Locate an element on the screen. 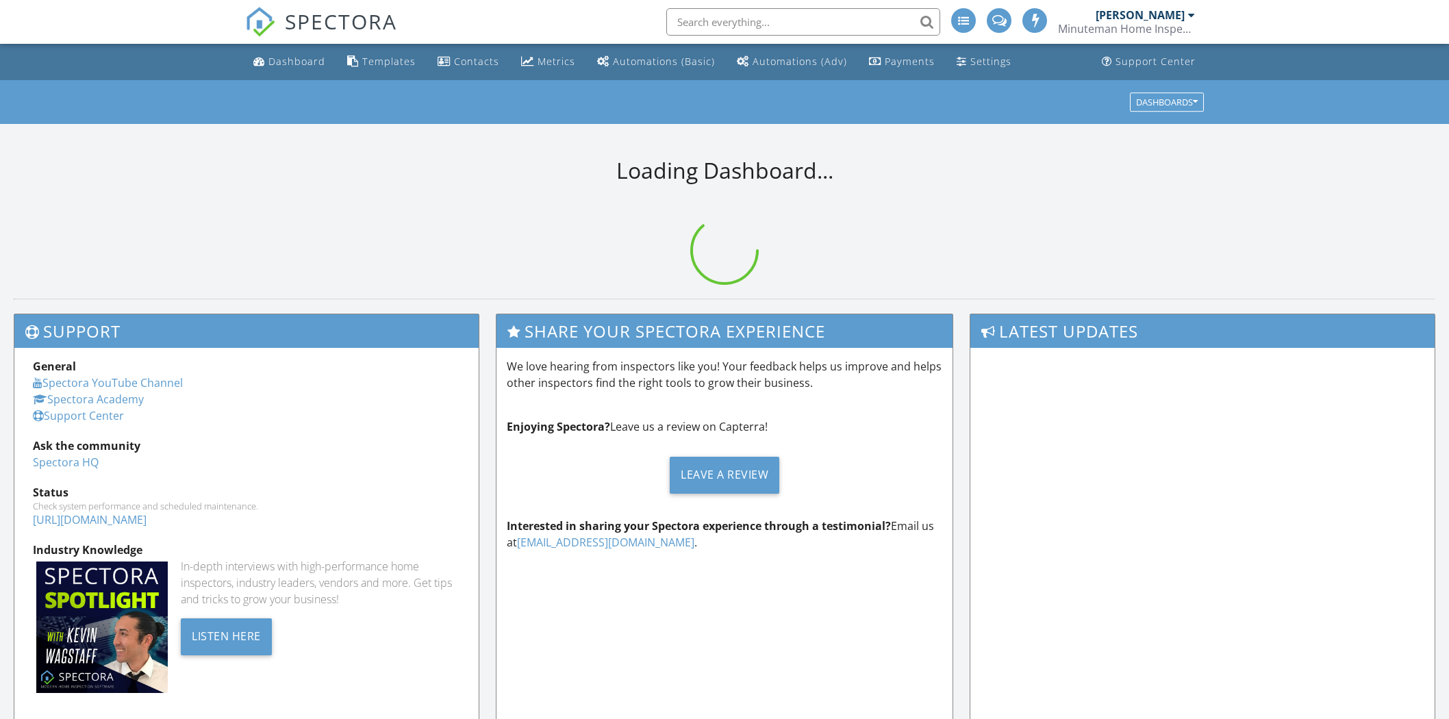 The image size is (1449, 719). a: Leave a Review is located at coordinates (725, 475).